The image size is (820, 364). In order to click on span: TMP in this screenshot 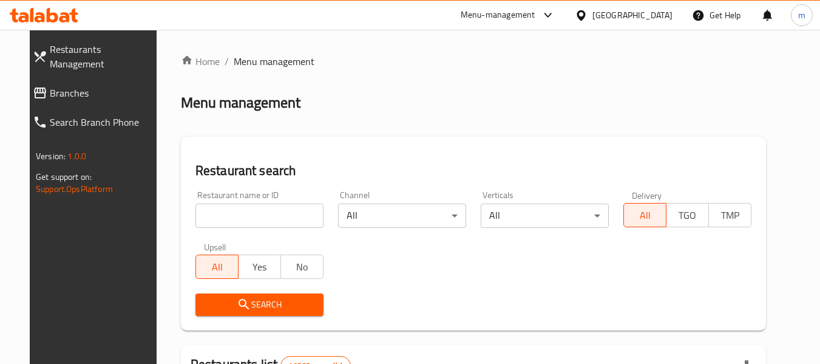, I will do `click(730, 215)`.